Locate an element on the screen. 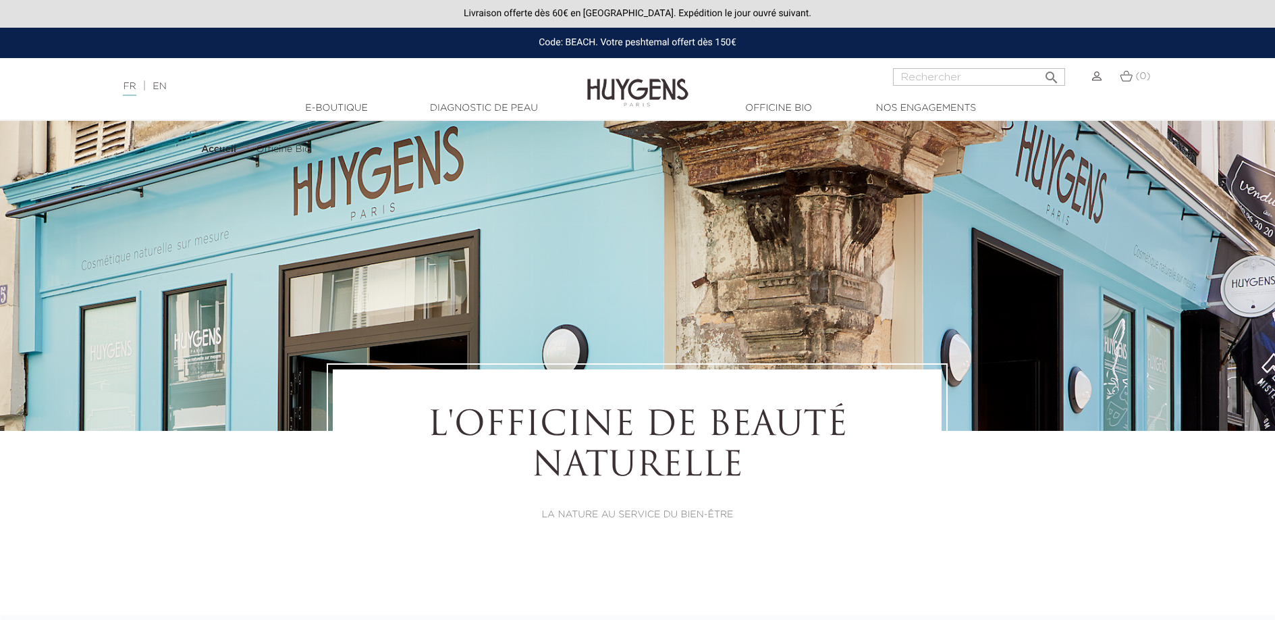 The width and height of the screenshot is (1275, 620). a: FR is located at coordinates (129, 88).